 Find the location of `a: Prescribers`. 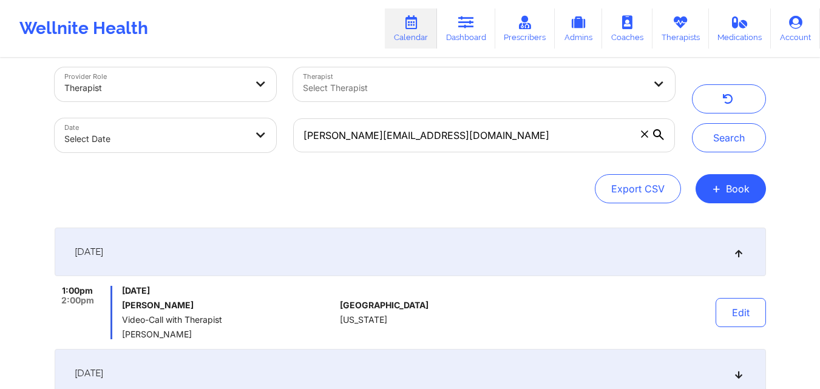

a: Prescribers is located at coordinates (525, 29).